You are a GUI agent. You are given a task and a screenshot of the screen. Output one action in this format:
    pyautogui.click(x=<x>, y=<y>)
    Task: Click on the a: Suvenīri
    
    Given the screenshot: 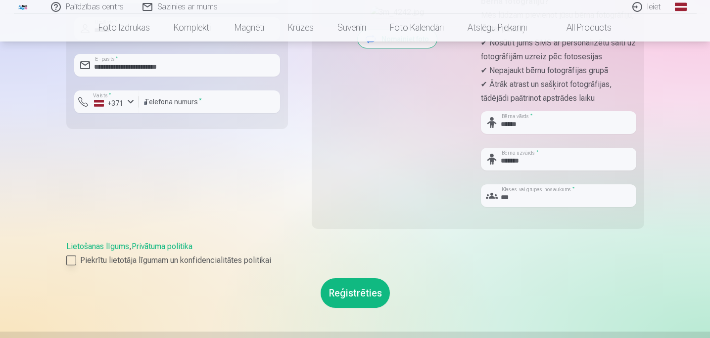 What is the action you would take?
    pyautogui.click(x=352, y=28)
    